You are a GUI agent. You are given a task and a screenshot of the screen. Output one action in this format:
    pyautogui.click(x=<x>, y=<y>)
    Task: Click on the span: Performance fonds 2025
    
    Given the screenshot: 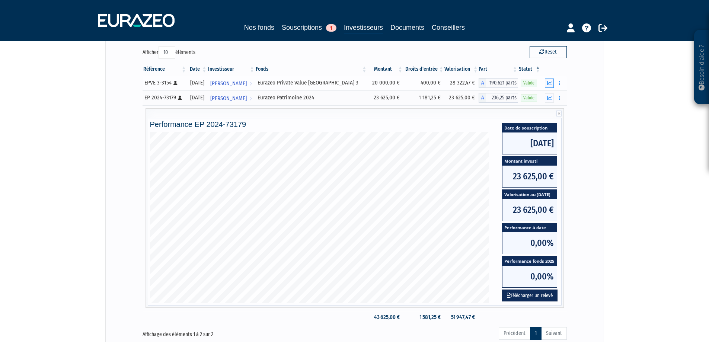 What is the action you would take?
    pyautogui.click(x=529, y=261)
    